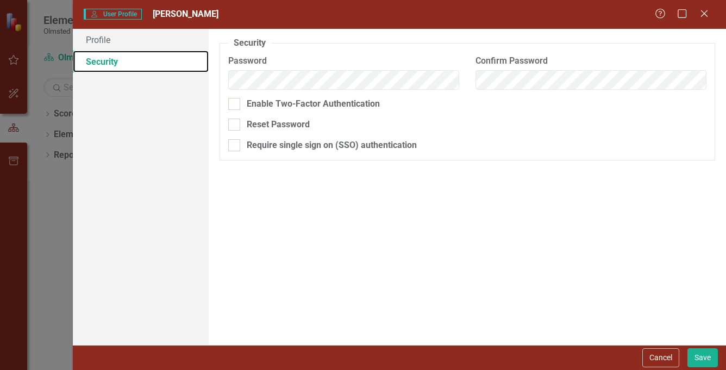 The height and width of the screenshot is (370, 726). What do you see at coordinates (703, 357) in the screenshot?
I see `button: Save` at bounding box center [703, 357].